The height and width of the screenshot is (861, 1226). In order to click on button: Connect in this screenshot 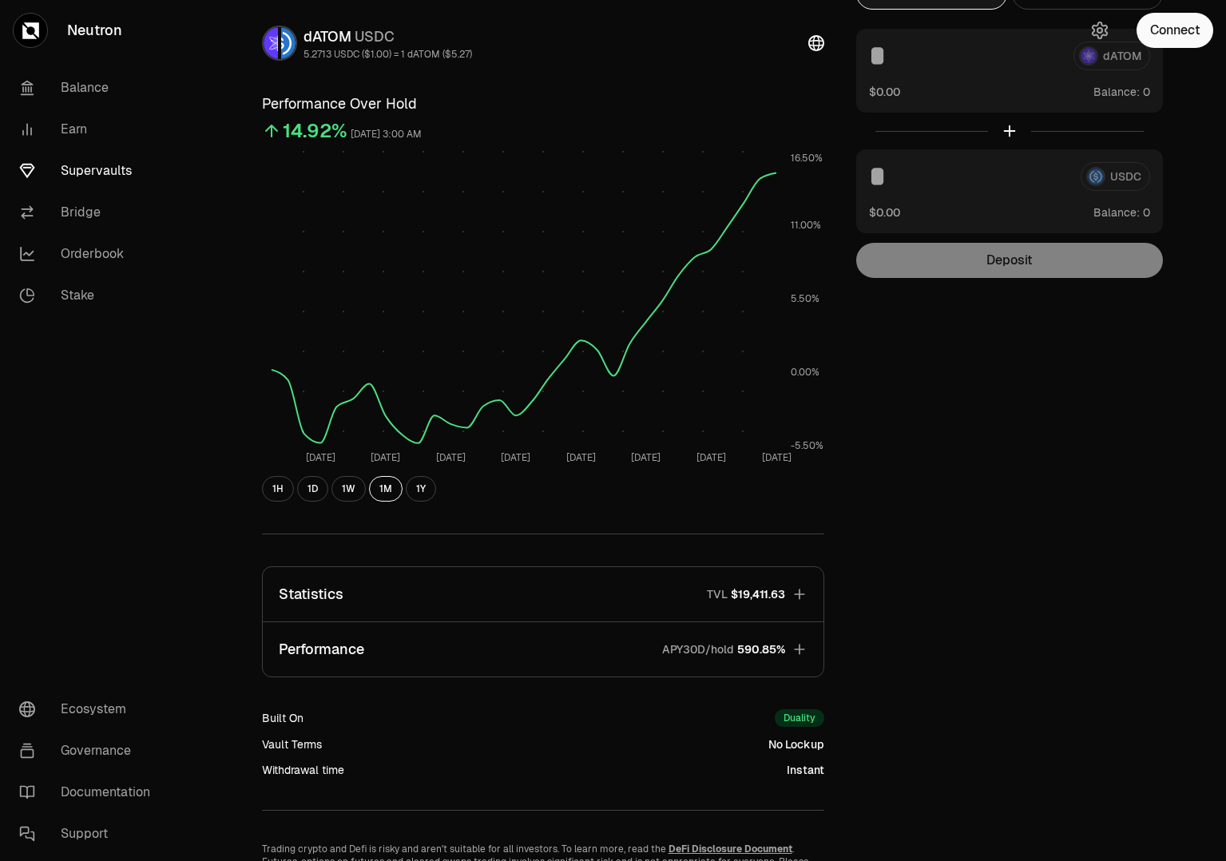, I will do `click(1174, 30)`.